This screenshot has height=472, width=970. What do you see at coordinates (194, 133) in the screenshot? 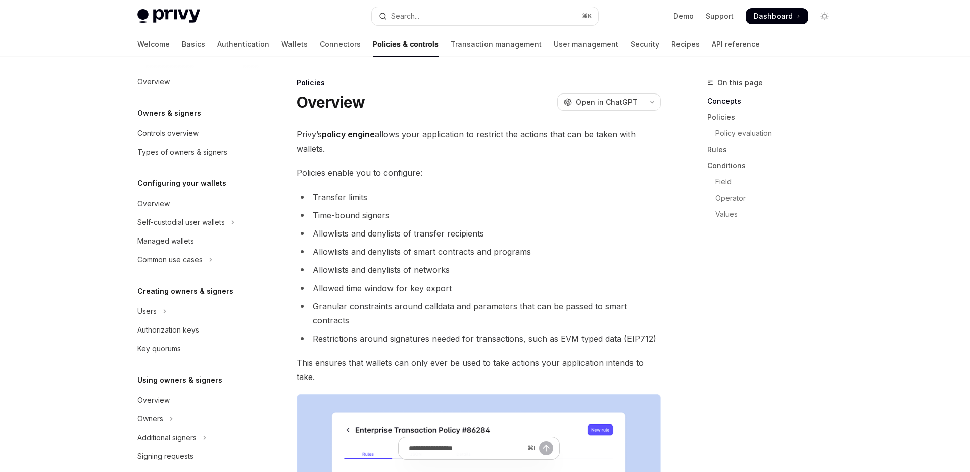
I see `a: Controls overview` at bounding box center [194, 133].